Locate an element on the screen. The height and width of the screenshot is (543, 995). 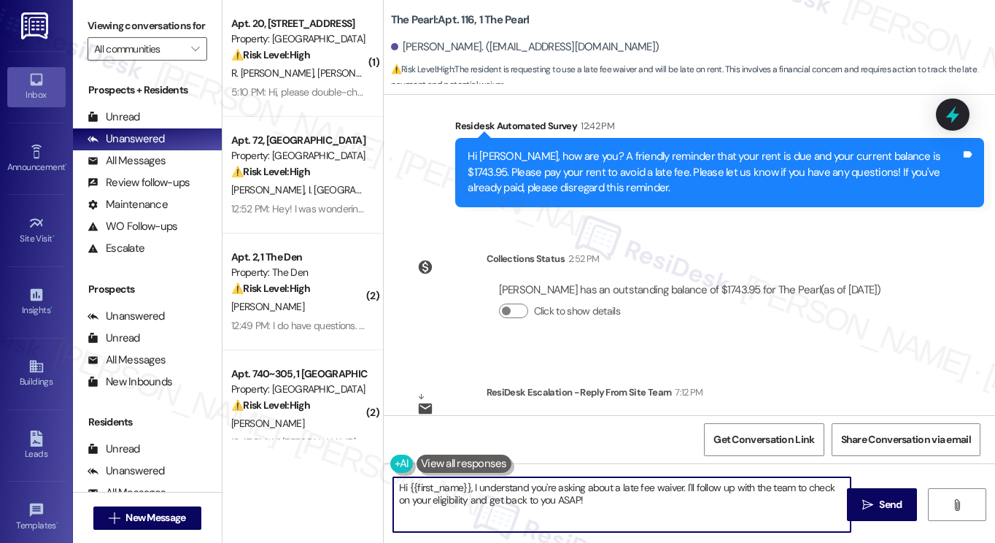
div: ResiDesk Escalation - Reply From Site Team is located at coordinates (710, 395).